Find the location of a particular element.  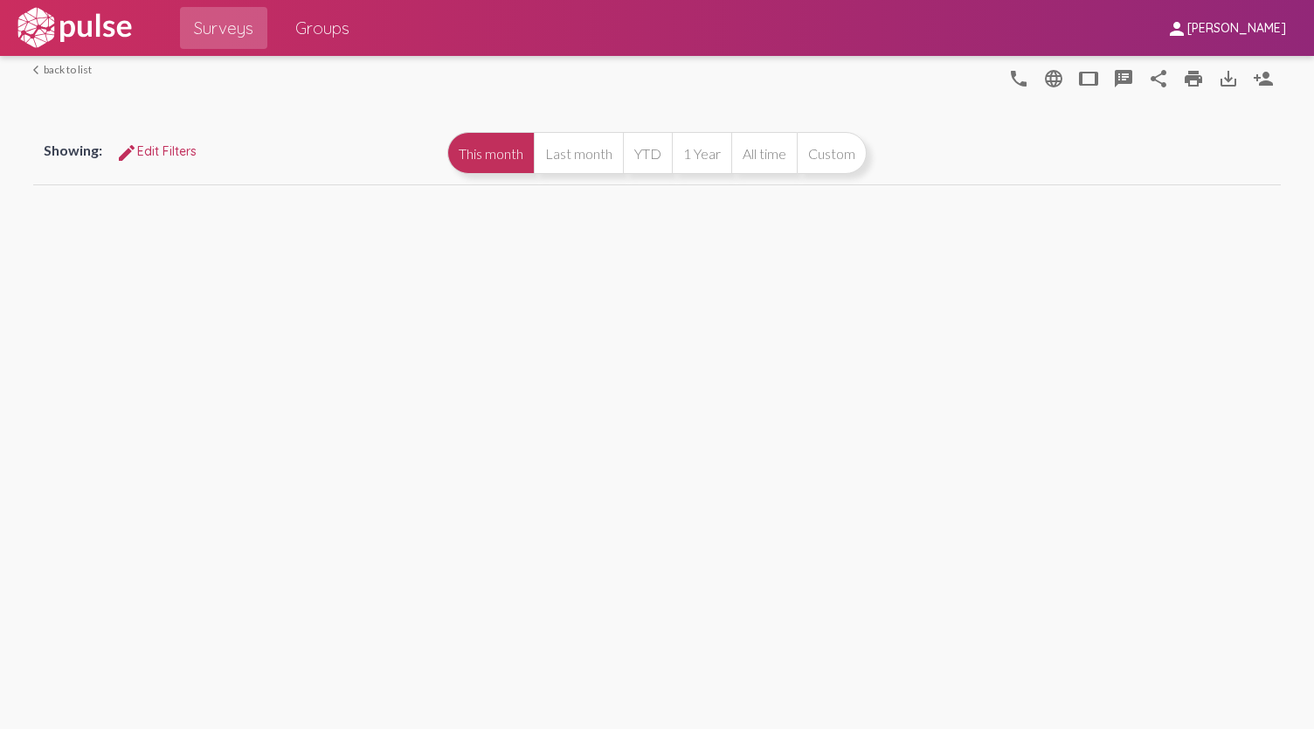

button: All time is located at coordinates (764, 153).